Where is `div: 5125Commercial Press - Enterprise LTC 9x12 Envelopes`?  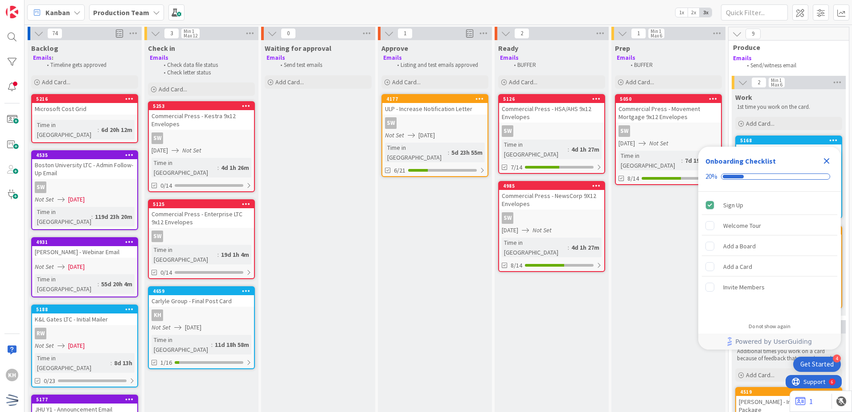
div: 5125Commercial Press - Enterprise LTC 9x12 Envelopes is located at coordinates (201, 214).